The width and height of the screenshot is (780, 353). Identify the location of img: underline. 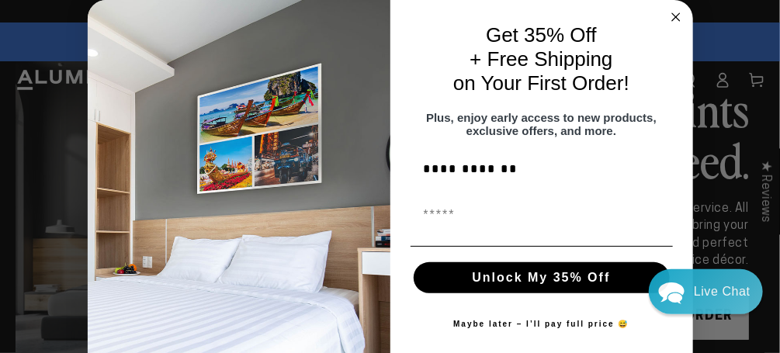
(542, 246).